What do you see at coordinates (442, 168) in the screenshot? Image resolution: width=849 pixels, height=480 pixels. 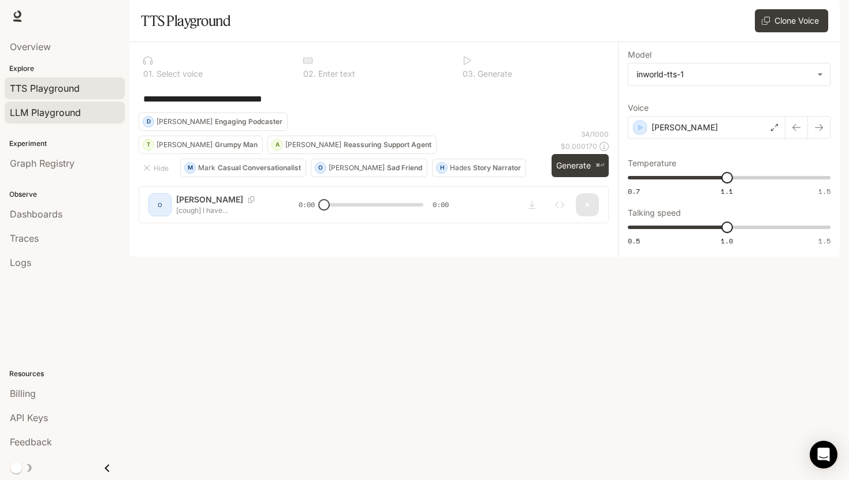 I see `div: H` at bounding box center [442, 168].